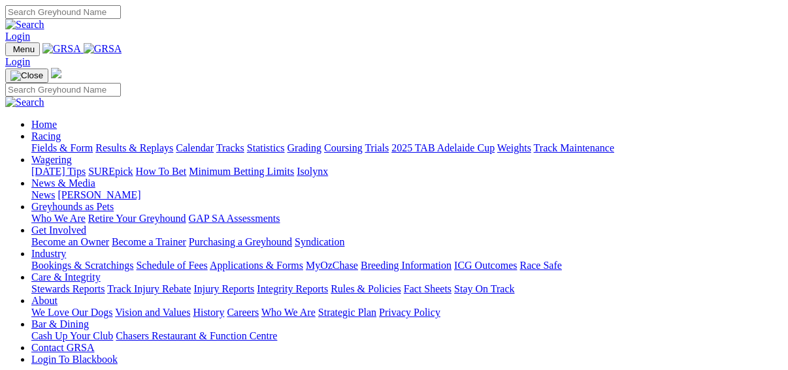 The image size is (788, 370). Describe the element at coordinates (110, 171) in the screenshot. I see `a: SUREpick` at that location.